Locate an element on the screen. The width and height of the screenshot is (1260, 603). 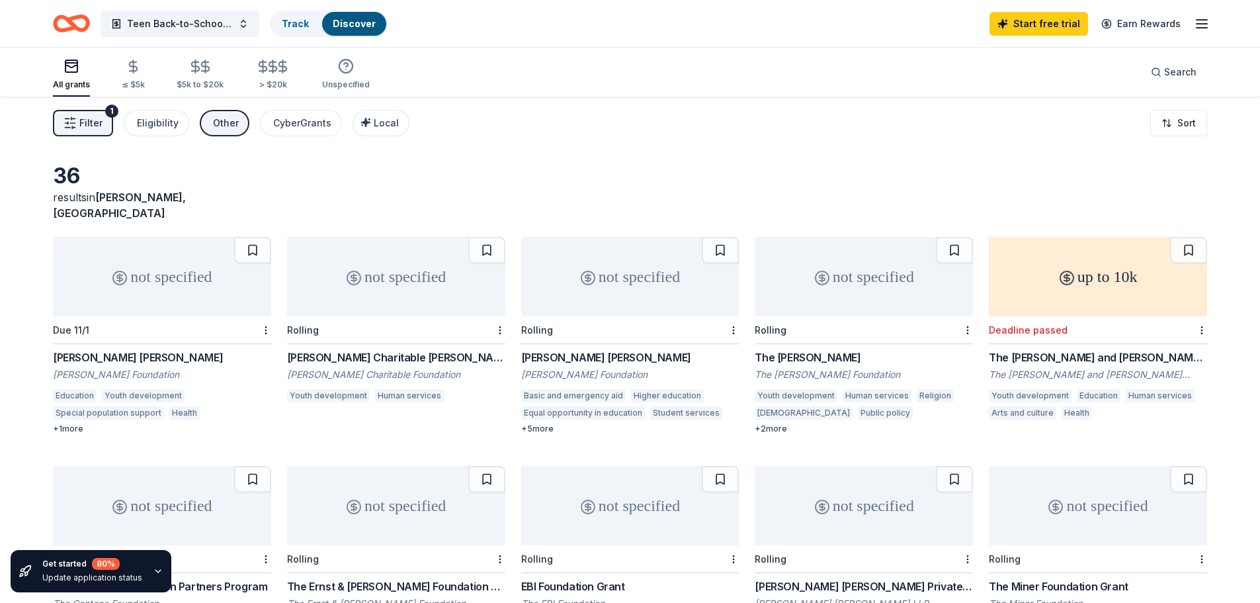
div: Other is located at coordinates (226, 123).